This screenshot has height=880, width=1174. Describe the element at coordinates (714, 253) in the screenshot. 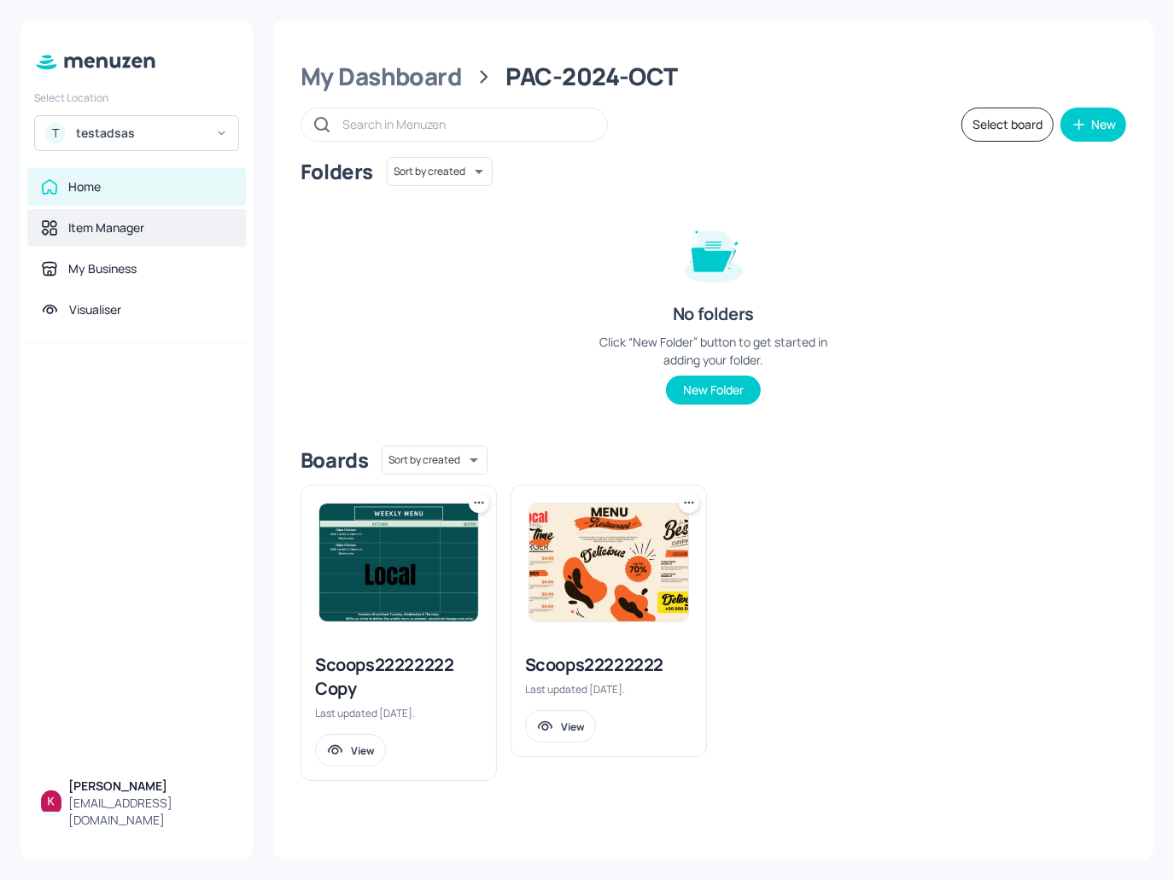

I see `img: folder-empty` at that location.